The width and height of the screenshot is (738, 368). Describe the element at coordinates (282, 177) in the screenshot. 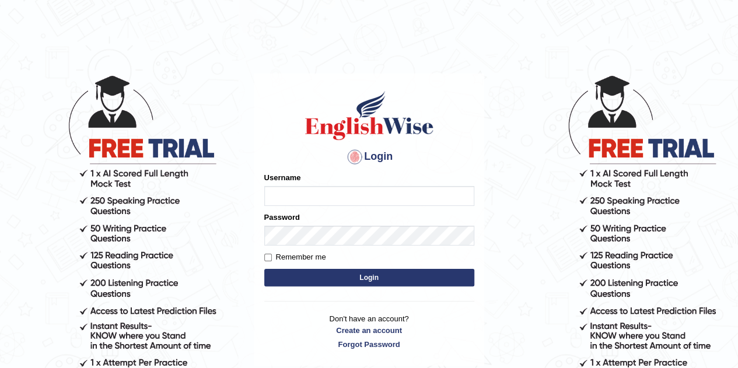

I see `label: Username` at that location.